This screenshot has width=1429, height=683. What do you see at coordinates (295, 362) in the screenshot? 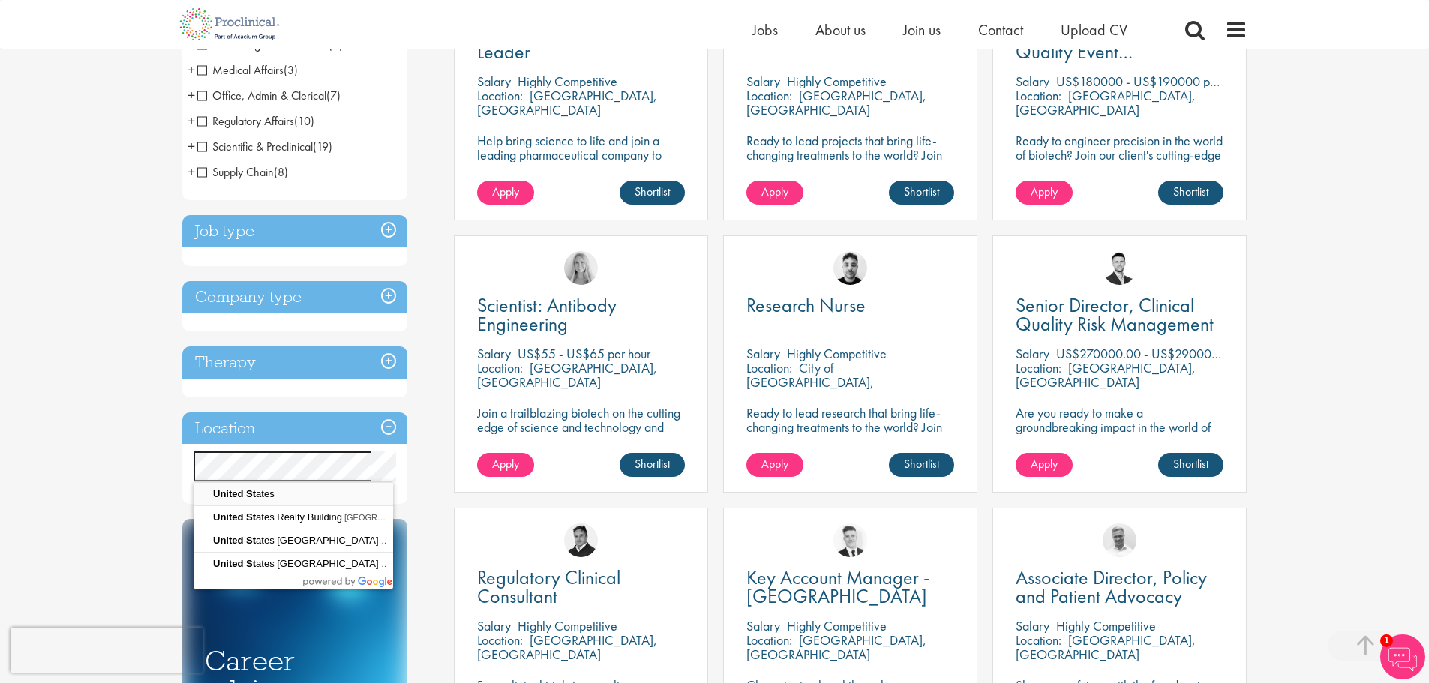
I see `h3: Therapy` at bounding box center [295, 362].